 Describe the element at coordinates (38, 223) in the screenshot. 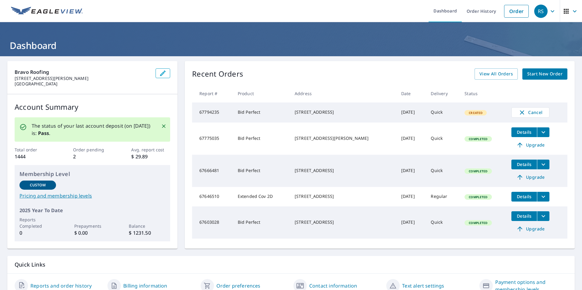

I see `p: Reports Completed` at that location.